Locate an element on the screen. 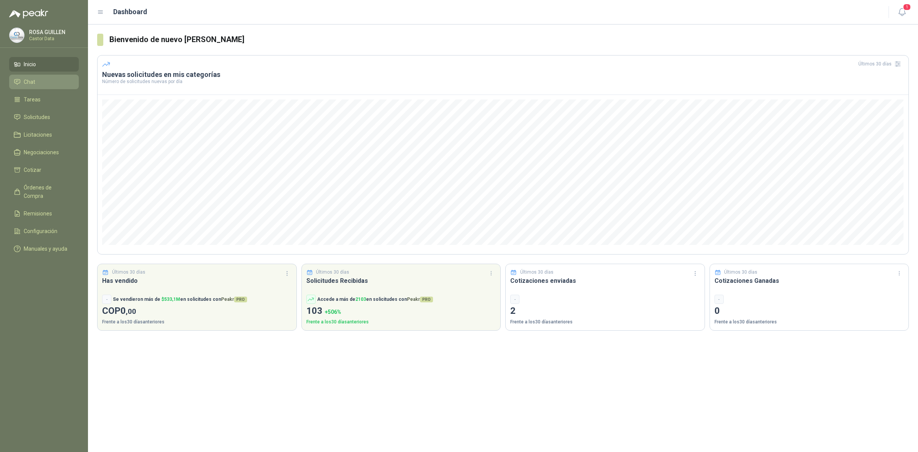 Image resolution: width=918 pixels, height=452 pixels. h3: Nuevas solicitudes en mis categorías is located at coordinates (503, 75).